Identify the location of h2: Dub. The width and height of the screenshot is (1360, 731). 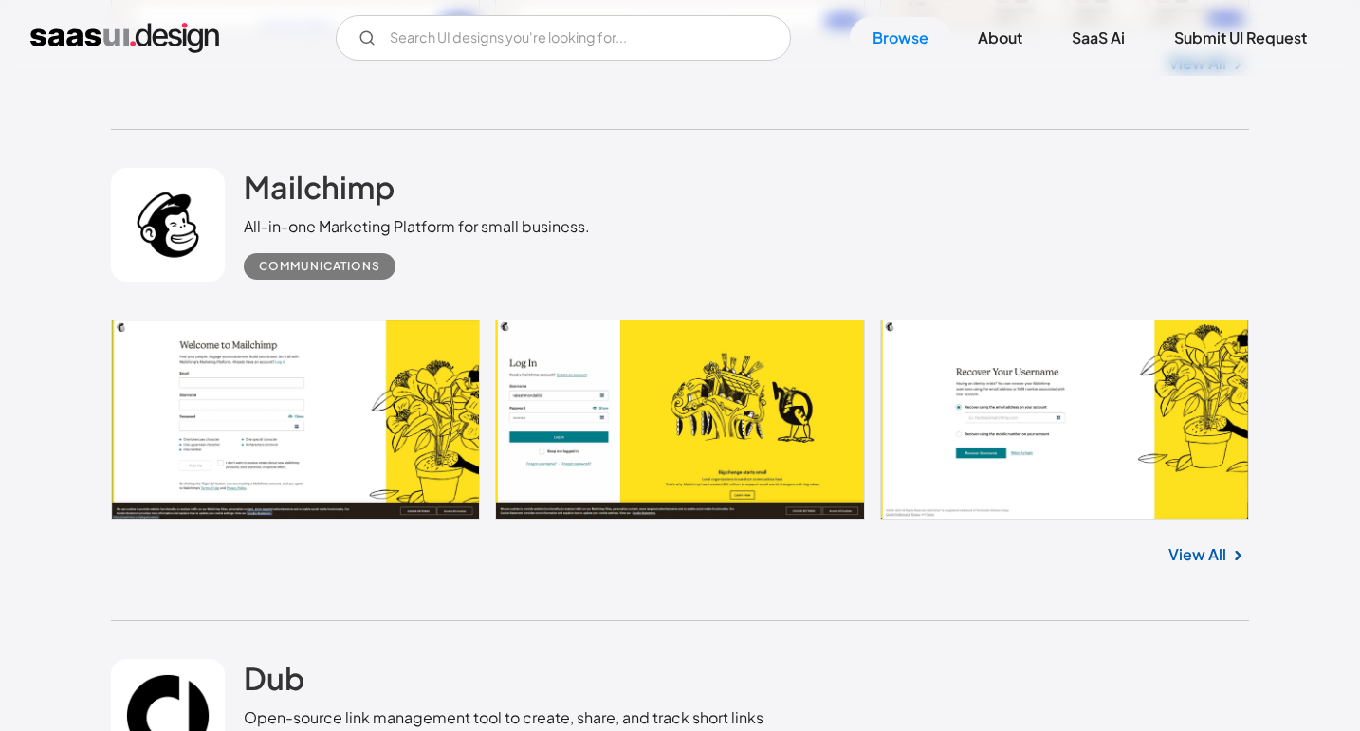
(274, 678).